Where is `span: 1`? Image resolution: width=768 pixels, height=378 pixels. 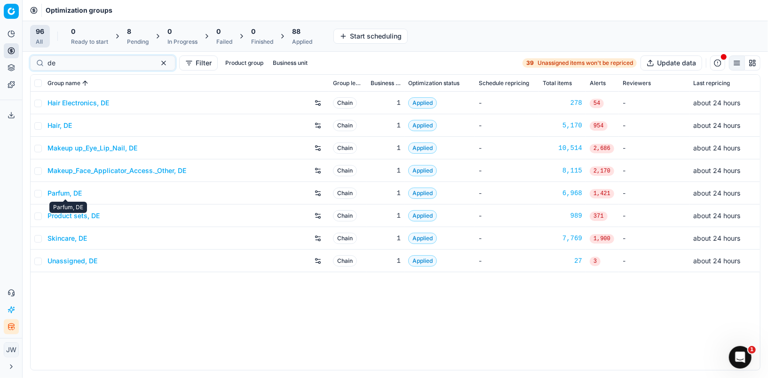
span: 1 is located at coordinates (752, 350).